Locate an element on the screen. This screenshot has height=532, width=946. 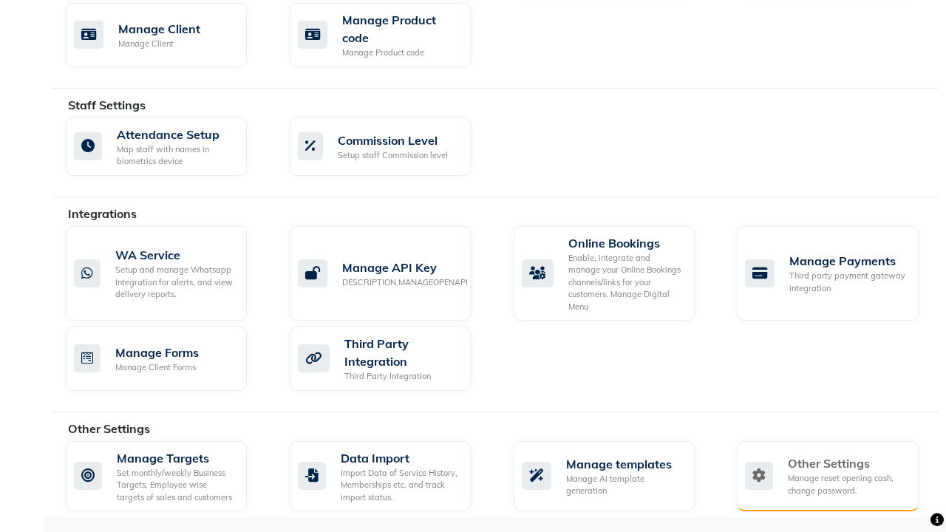
a: Attendance SetupMap staff with names in biometrics device is located at coordinates (166, 146).